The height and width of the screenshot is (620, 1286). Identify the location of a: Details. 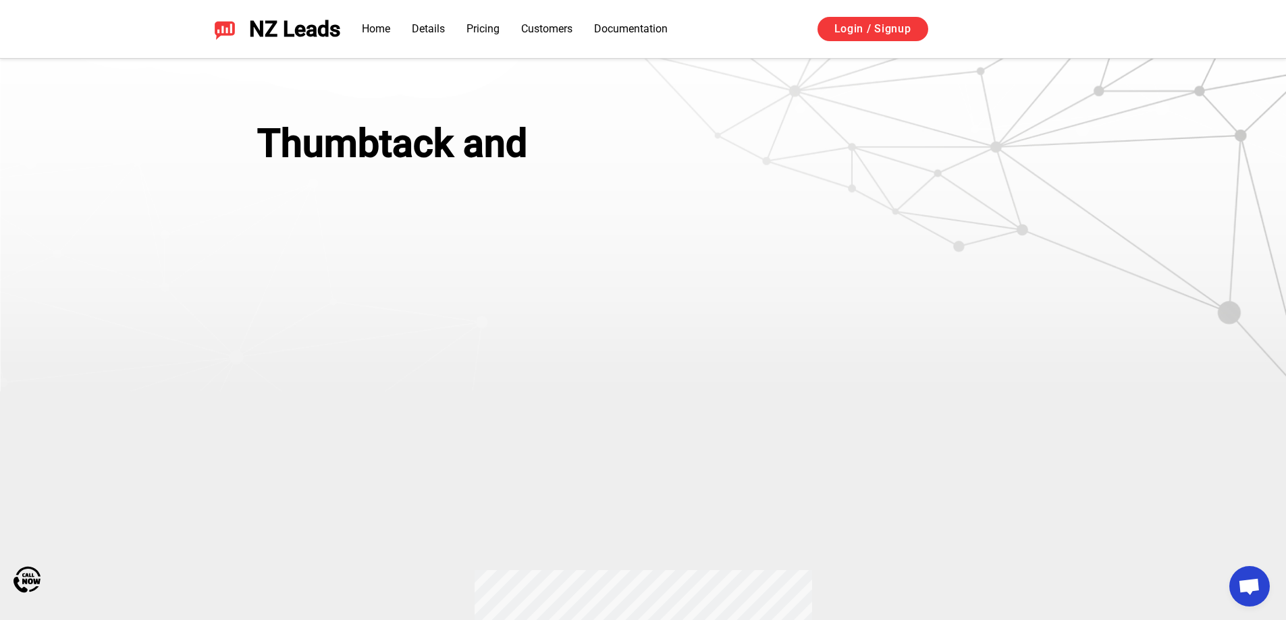
(428, 28).